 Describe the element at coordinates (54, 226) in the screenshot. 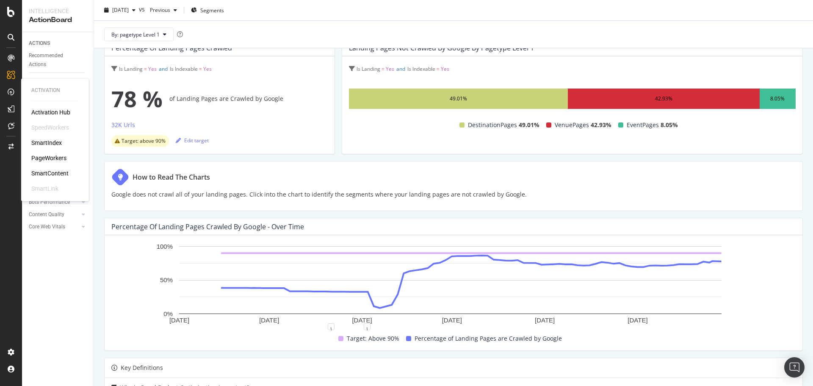

I see `a: Core Web Vitals` at that location.